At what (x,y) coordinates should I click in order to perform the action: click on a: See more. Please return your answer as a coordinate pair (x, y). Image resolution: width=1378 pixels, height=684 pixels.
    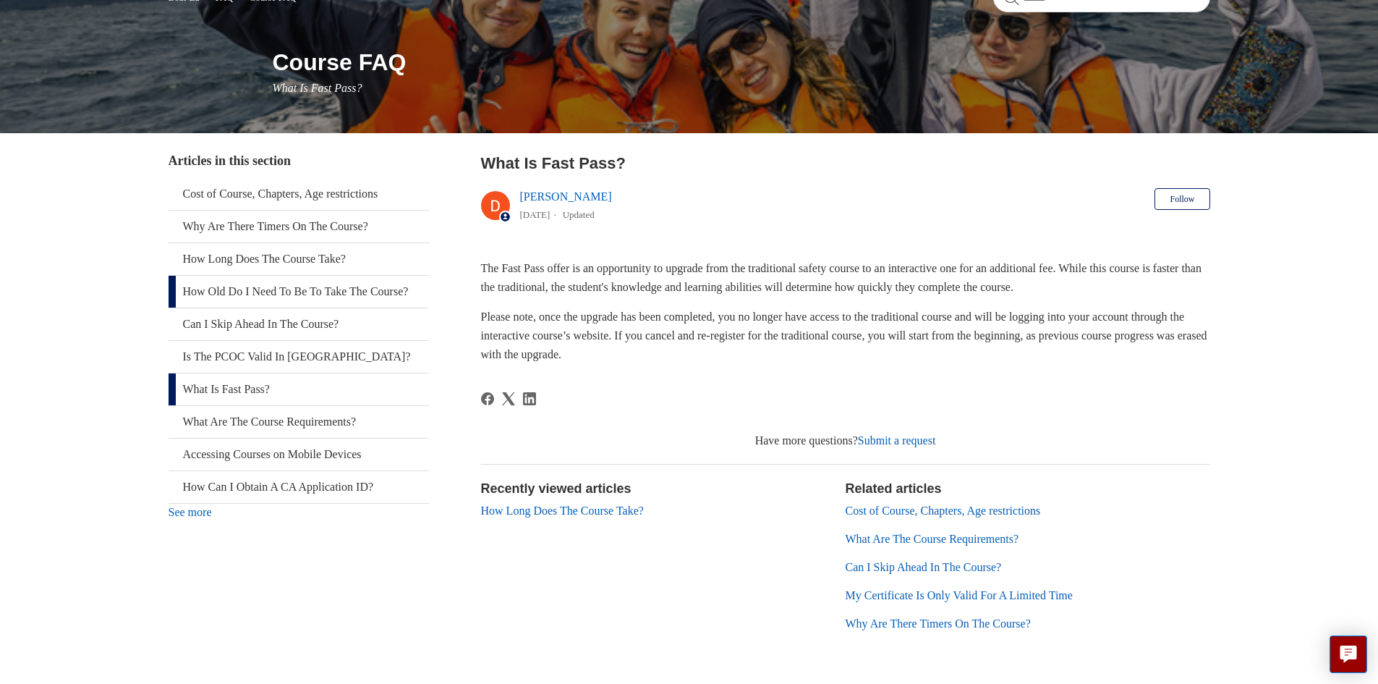
    Looking at the image, I should click on (190, 511).